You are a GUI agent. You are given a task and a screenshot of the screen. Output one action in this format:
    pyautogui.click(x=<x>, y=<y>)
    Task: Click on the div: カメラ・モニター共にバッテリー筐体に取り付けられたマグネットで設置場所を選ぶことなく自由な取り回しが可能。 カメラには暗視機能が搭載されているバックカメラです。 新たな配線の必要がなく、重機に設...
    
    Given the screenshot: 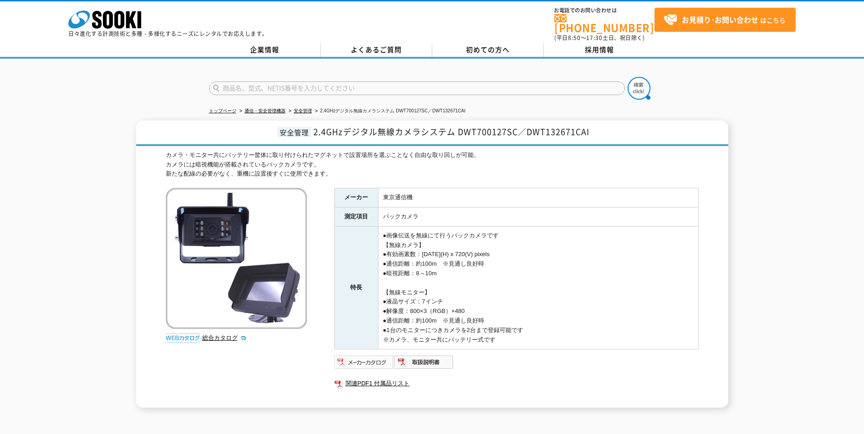 What is the action you would take?
    pyautogui.click(x=432, y=165)
    